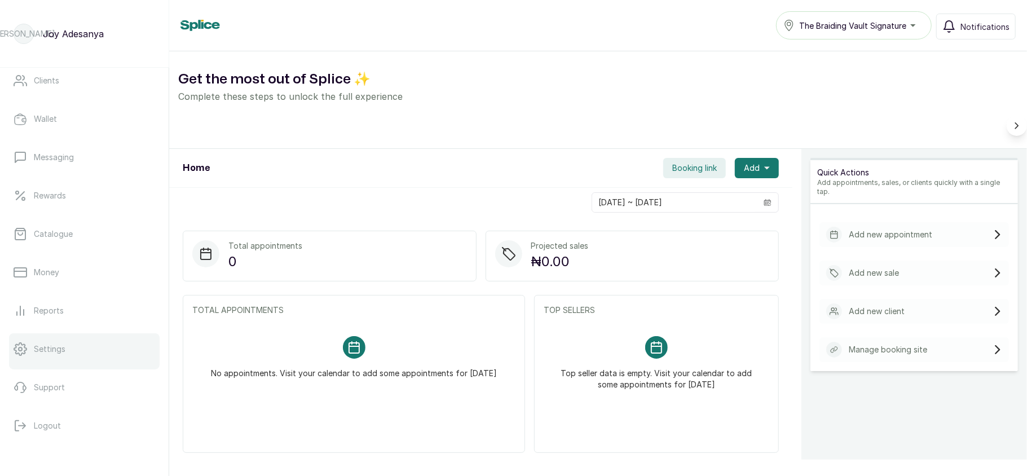 The height and width of the screenshot is (476, 1027). Describe the element at coordinates (656, 310) in the screenshot. I see `p: TOP SELLERS` at that location.